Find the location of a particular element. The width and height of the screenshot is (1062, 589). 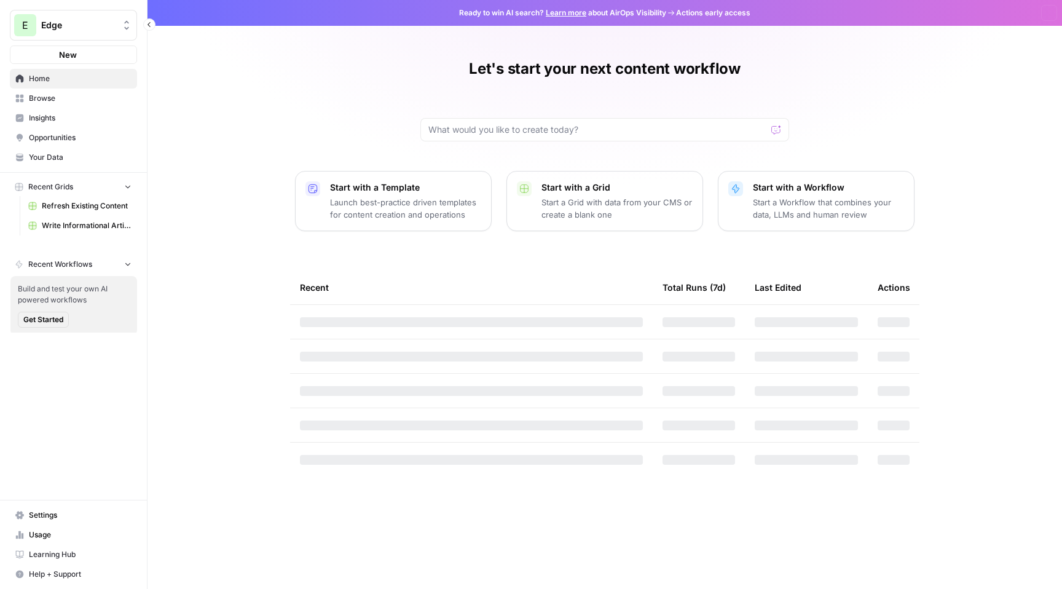

a: Usage is located at coordinates (73, 534).